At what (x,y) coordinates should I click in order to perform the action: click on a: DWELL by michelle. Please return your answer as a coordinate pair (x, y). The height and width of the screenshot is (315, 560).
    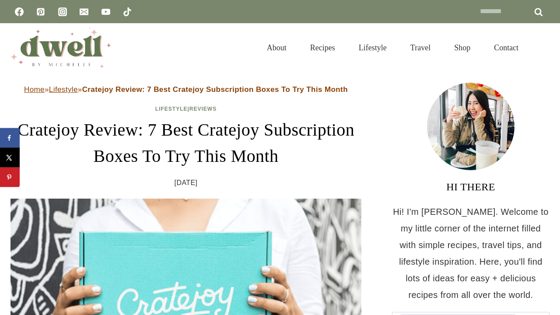
    Looking at the image, I should click on (61, 48).